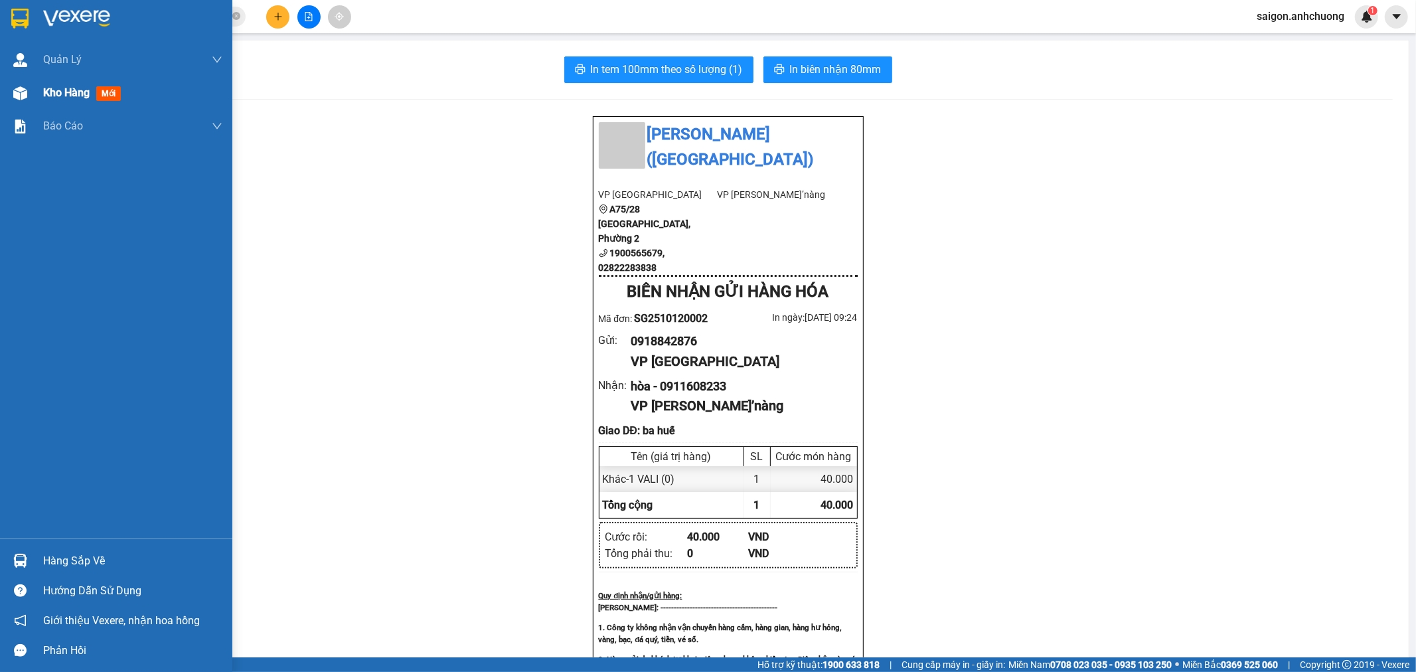 The image size is (1416, 672). Describe the element at coordinates (663, 318) in the screenshot. I see `div: Mã đơn:` at that location.